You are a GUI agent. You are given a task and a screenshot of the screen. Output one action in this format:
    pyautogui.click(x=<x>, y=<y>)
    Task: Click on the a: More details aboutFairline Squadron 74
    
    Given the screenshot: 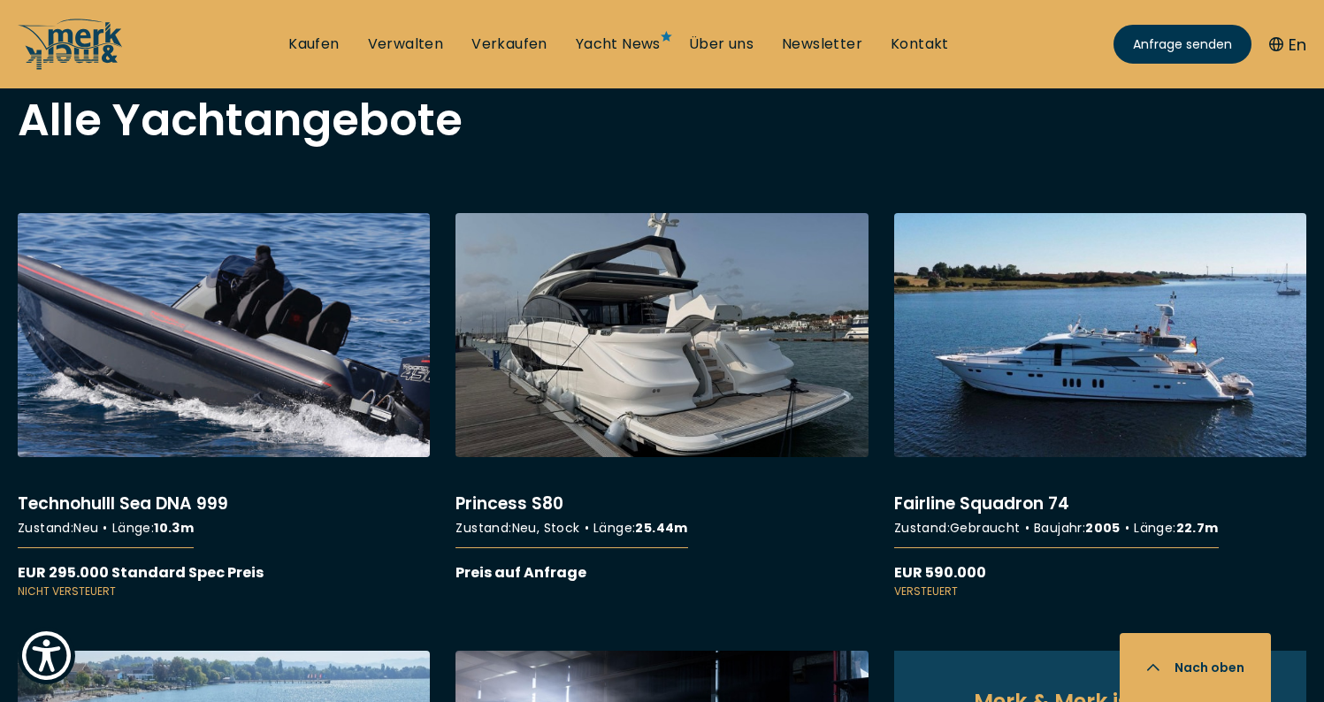 What is the action you would take?
    pyautogui.click(x=1101, y=407)
    